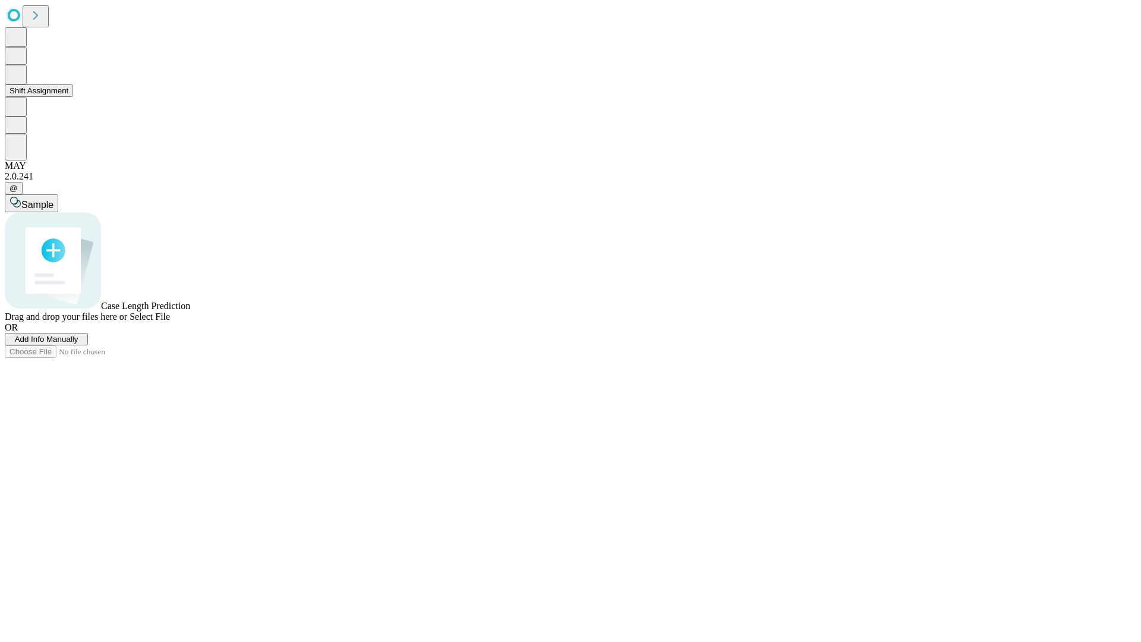  I want to click on span: Add Info Manually, so click(46, 339).